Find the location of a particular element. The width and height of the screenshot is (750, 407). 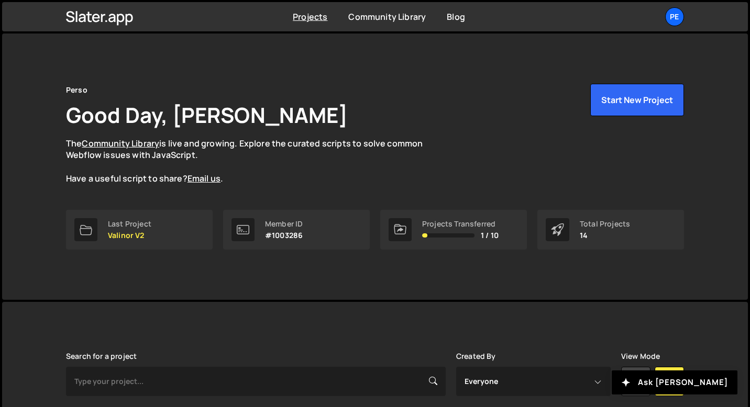

div: Total Projects is located at coordinates (605, 224).